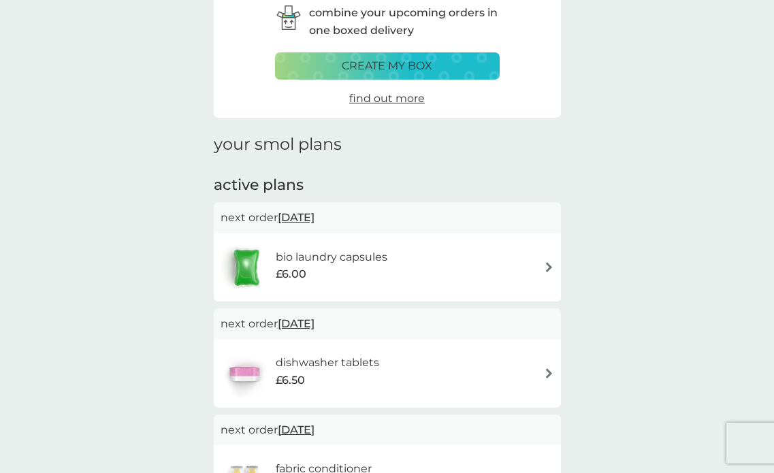  Describe the element at coordinates (290, 380) in the screenshot. I see `span: £6.50` at that location.